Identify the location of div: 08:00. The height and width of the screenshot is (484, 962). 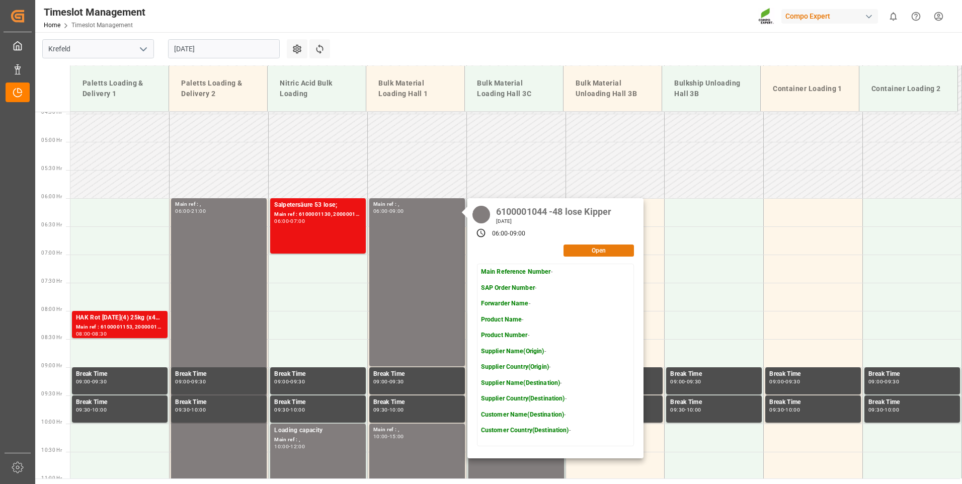
(83, 334).